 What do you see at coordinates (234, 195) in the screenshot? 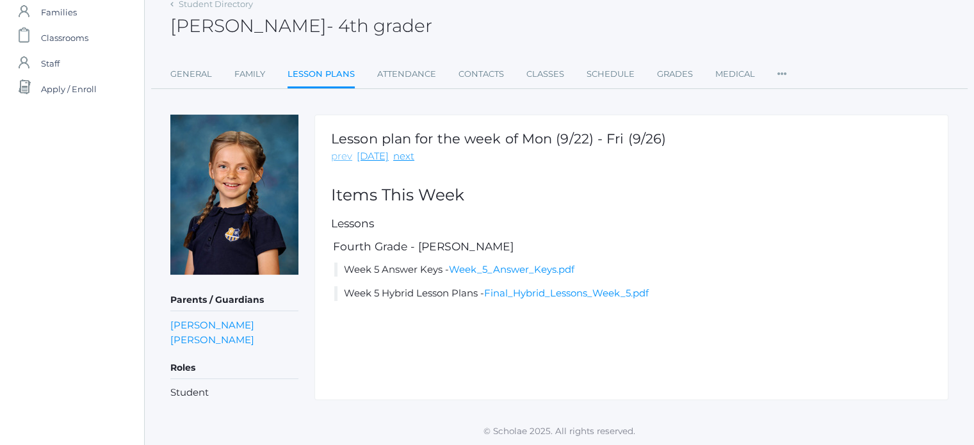
I see `img: Savannah Little` at bounding box center [234, 195].